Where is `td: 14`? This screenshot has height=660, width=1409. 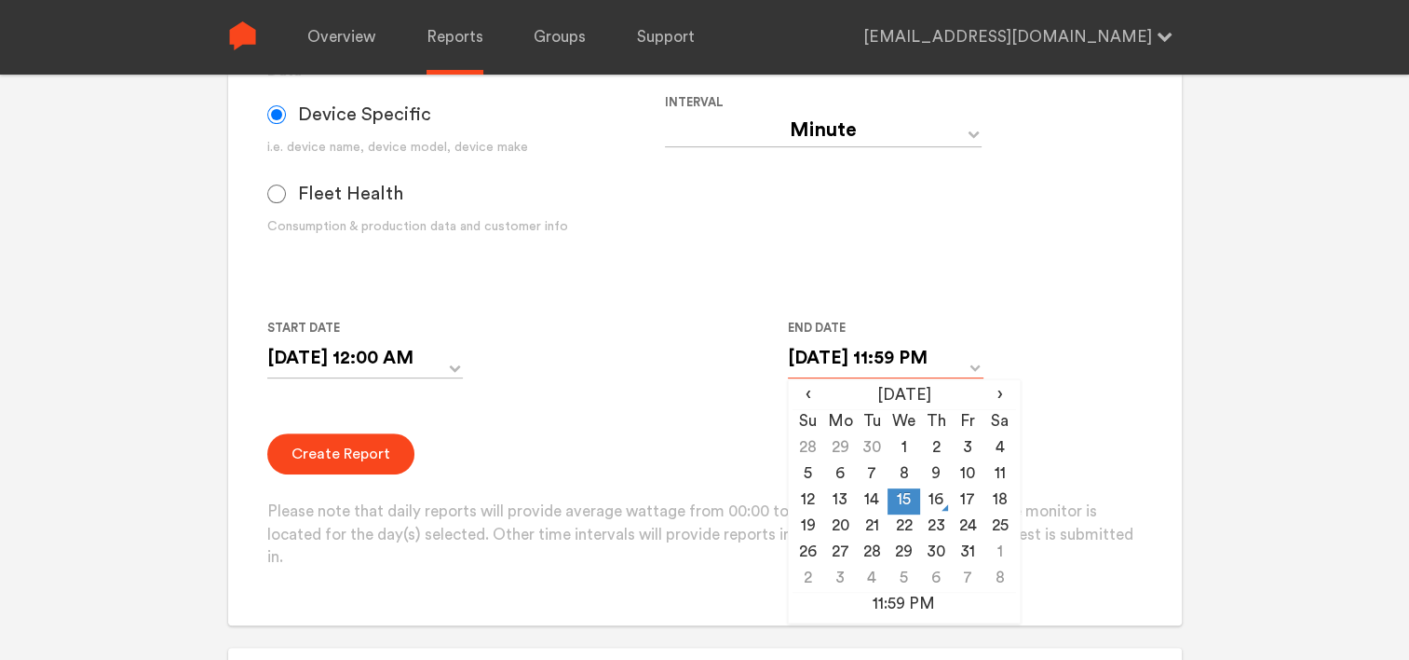
td: 14 is located at coordinates (872, 501).